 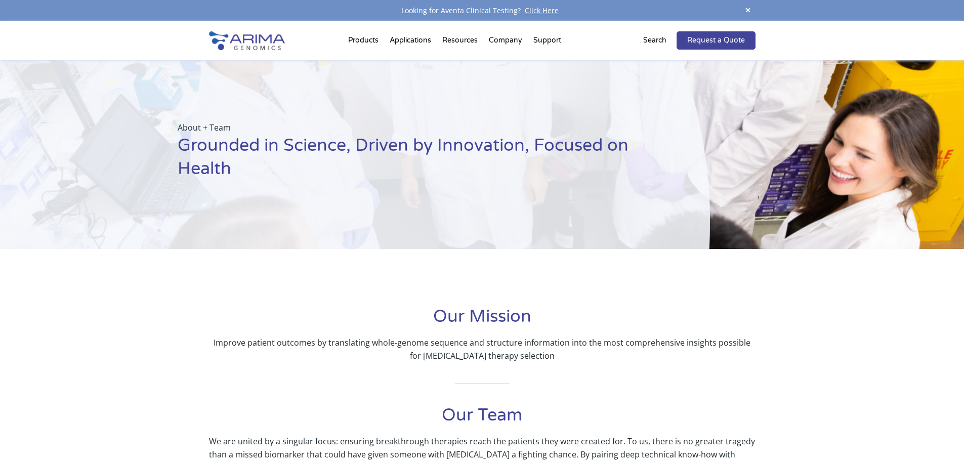 What do you see at coordinates (418, 127) in the screenshot?
I see `p: About + Team` at bounding box center [418, 127].